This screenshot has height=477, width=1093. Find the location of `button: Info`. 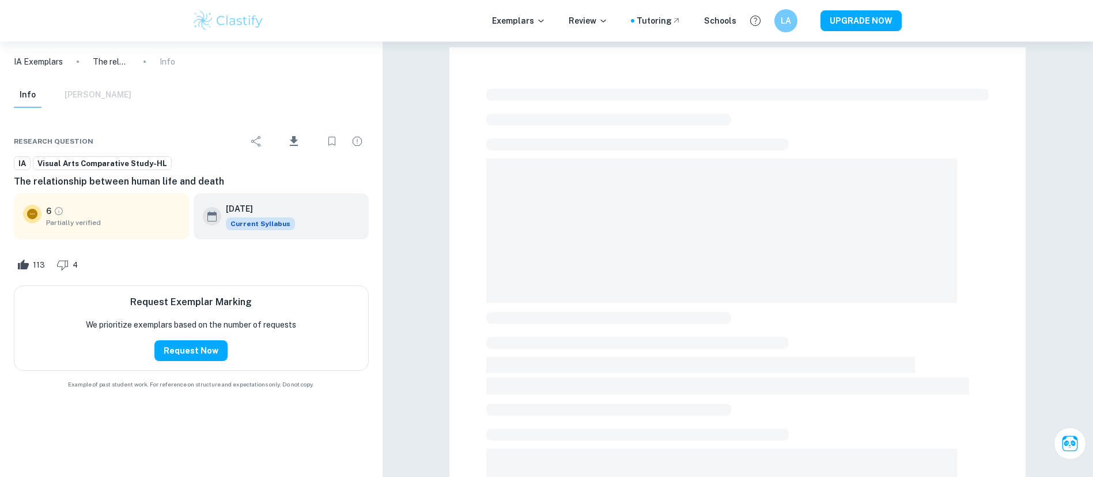

button: Info is located at coordinates (28, 95).